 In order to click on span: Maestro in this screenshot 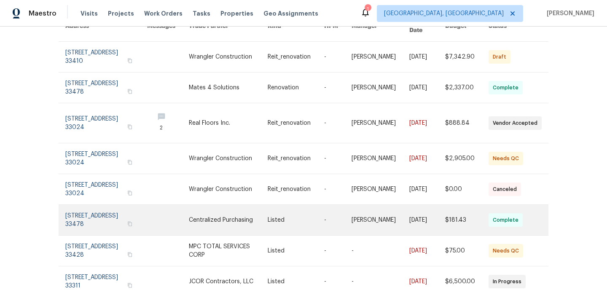, I will do `click(43, 13)`.